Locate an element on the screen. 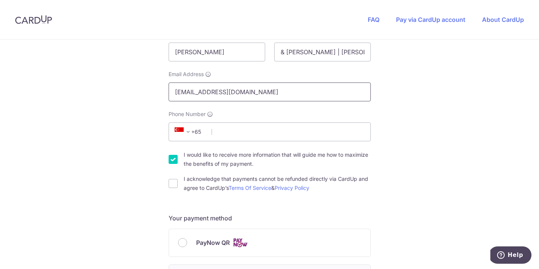  label: I acknowledge that payments cannot be refunded directly via CardUp and agree to CardUp’s & is located at coordinates (277, 184).